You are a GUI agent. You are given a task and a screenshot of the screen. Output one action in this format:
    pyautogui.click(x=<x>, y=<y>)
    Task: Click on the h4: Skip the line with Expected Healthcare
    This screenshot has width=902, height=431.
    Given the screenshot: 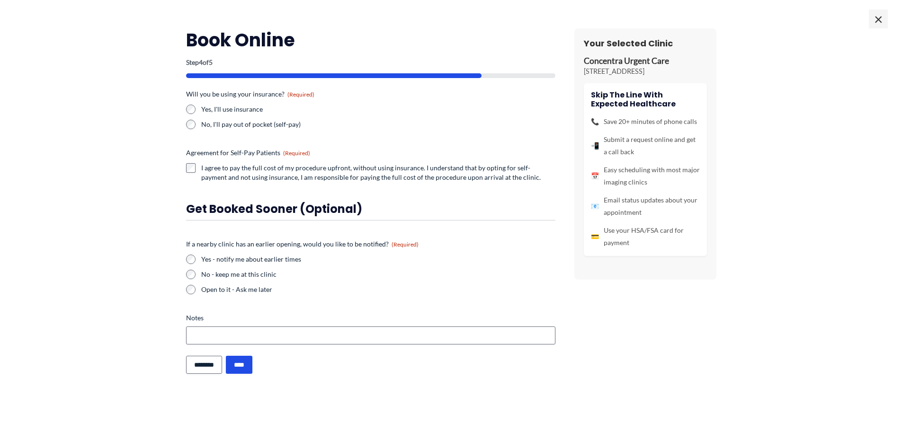 What is the action you would take?
    pyautogui.click(x=645, y=99)
    